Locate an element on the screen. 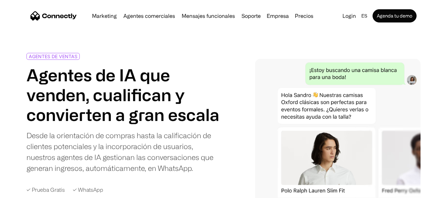 The height and width of the screenshot is (198, 447). aside: Language selected: Español is located at coordinates (23, 191).